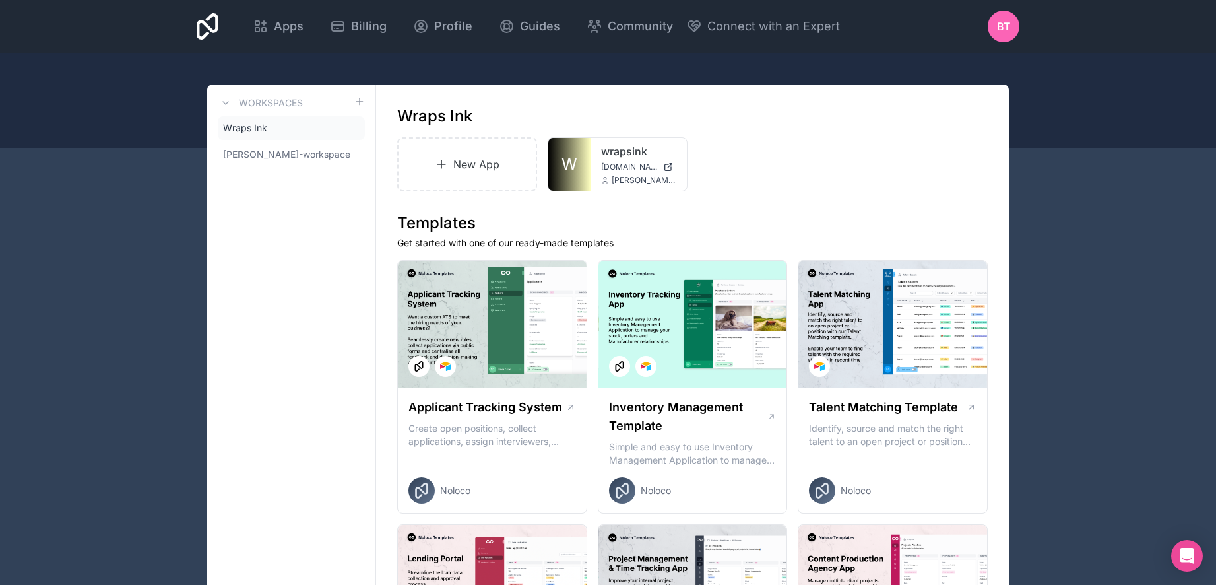  Describe the element at coordinates (884, 407) in the screenshot. I see `h1: Talent Matching Template` at that location.